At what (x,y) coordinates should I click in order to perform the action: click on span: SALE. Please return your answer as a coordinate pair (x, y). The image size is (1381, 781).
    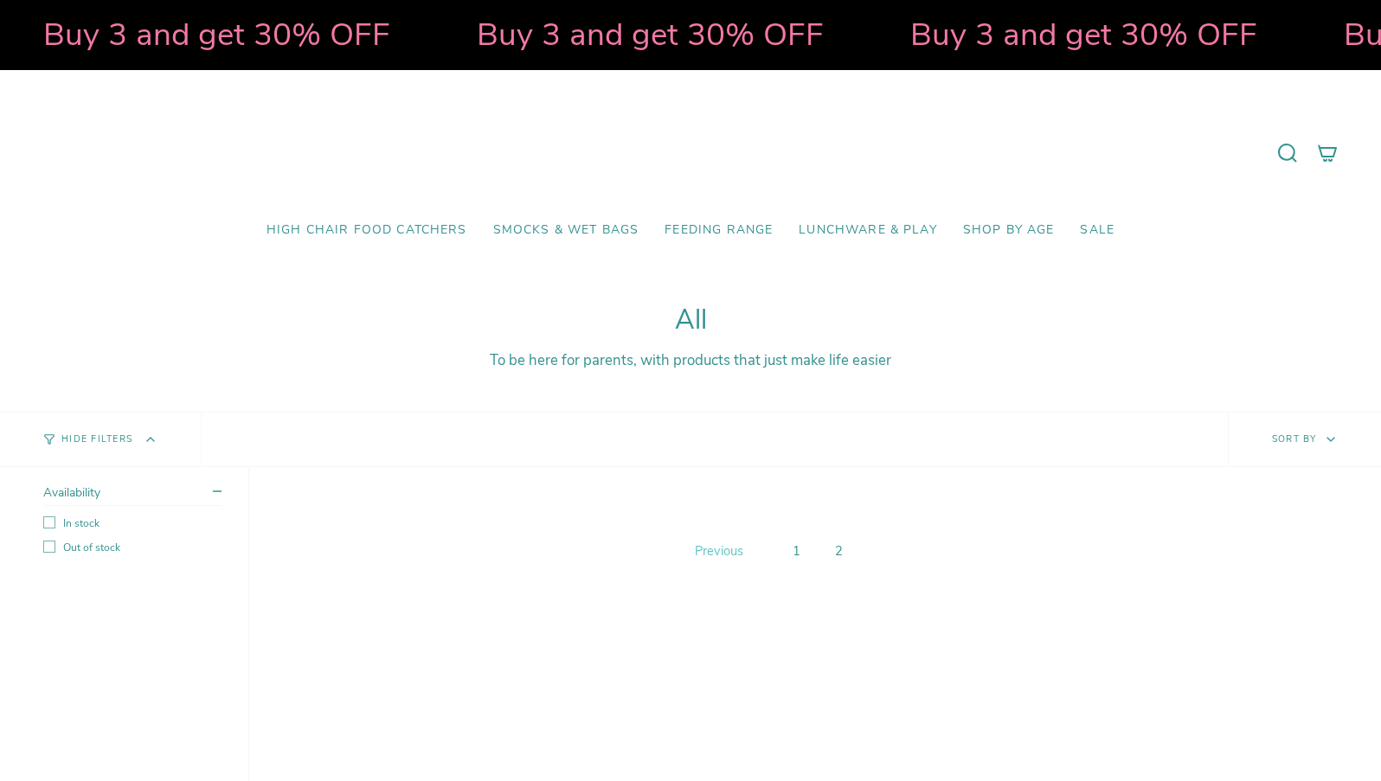
    Looking at the image, I should click on (1097, 230).